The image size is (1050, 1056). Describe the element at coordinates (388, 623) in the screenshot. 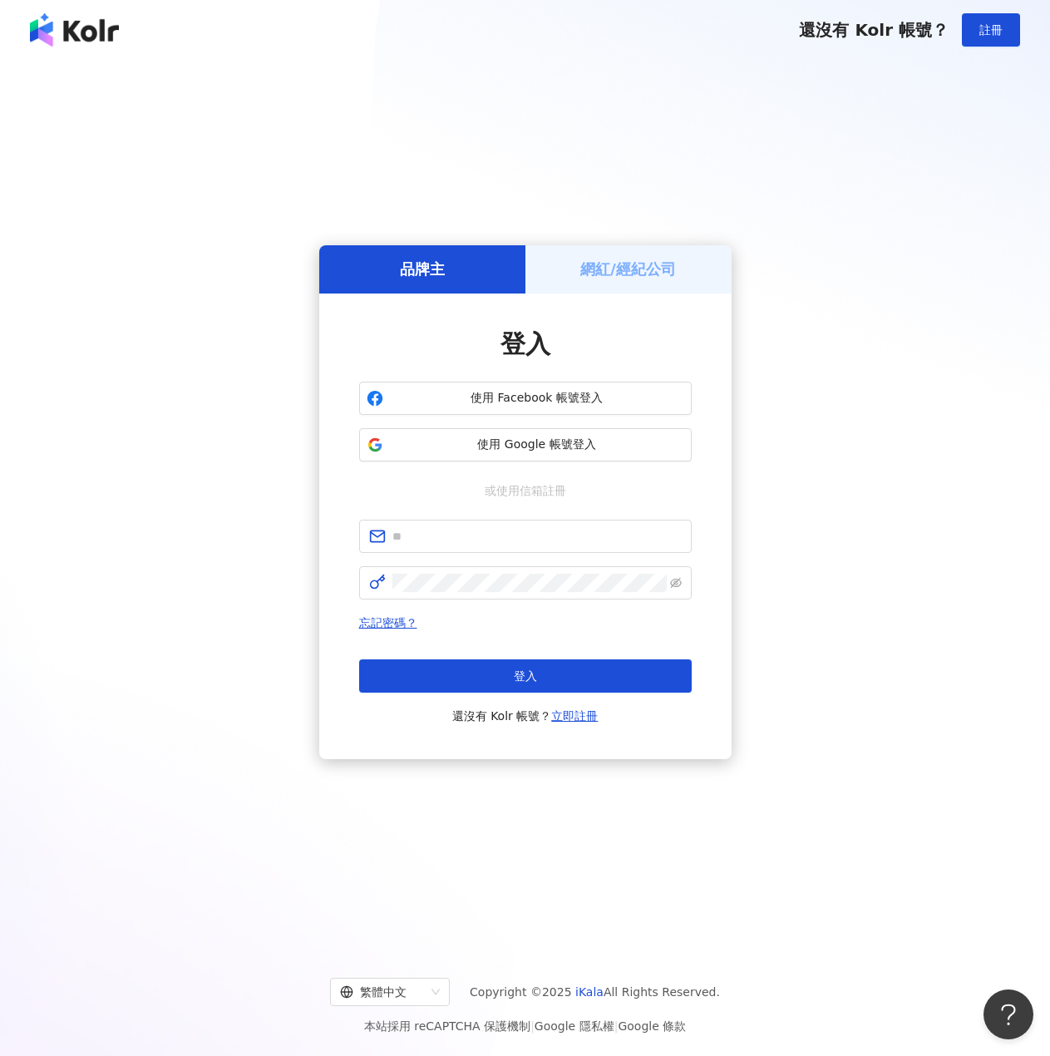

I see `a: 忘記密碼？` at that location.